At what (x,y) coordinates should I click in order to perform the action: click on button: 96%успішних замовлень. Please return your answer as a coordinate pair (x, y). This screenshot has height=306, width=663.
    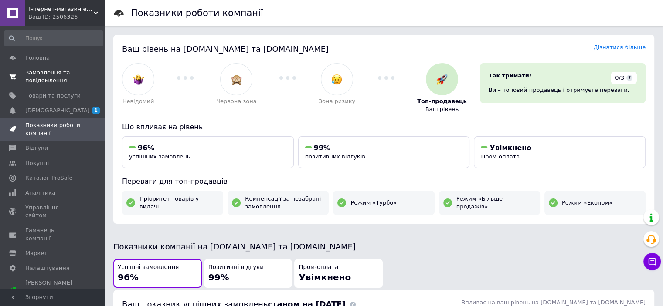
    Looking at the image, I should click on (208, 152).